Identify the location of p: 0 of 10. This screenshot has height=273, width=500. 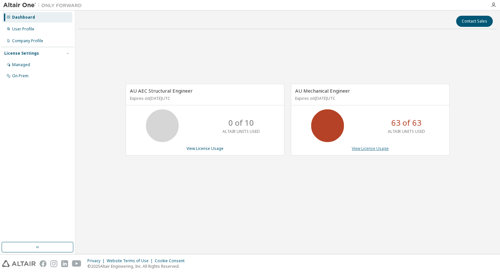
(241, 123).